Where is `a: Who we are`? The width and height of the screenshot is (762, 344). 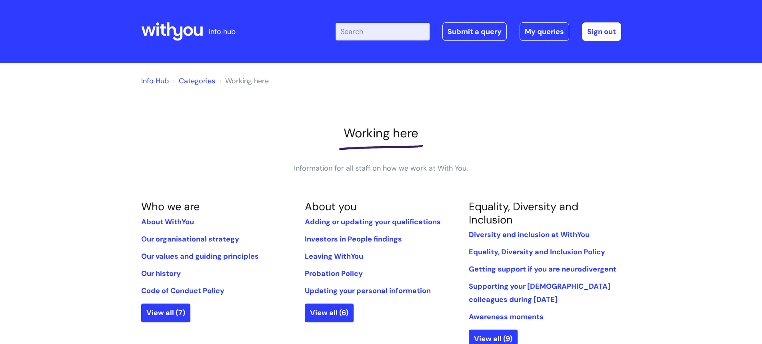 a: Who we are is located at coordinates (170, 206).